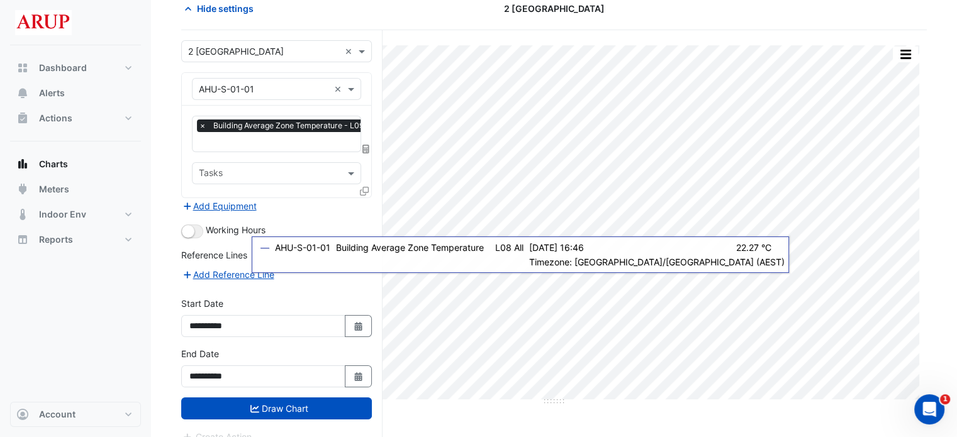 This screenshot has height=437, width=957. Describe the element at coordinates (75, 240) in the screenshot. I see `button: Reports` at that location.